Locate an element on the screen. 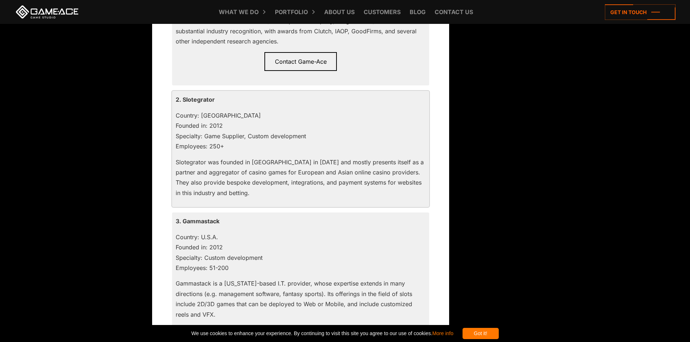 This screenshot has width=690, height=342. span: We use cookies to enhance your experience. By continuing to visit this site you agree to our use ... is located at coordinates (322, 334).